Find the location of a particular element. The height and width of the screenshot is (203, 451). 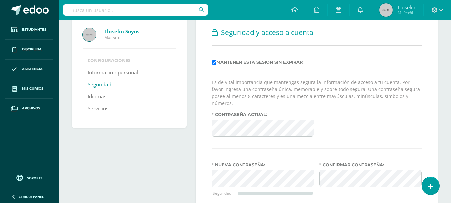

a: Disciplina is located at coordinates (29, 49).